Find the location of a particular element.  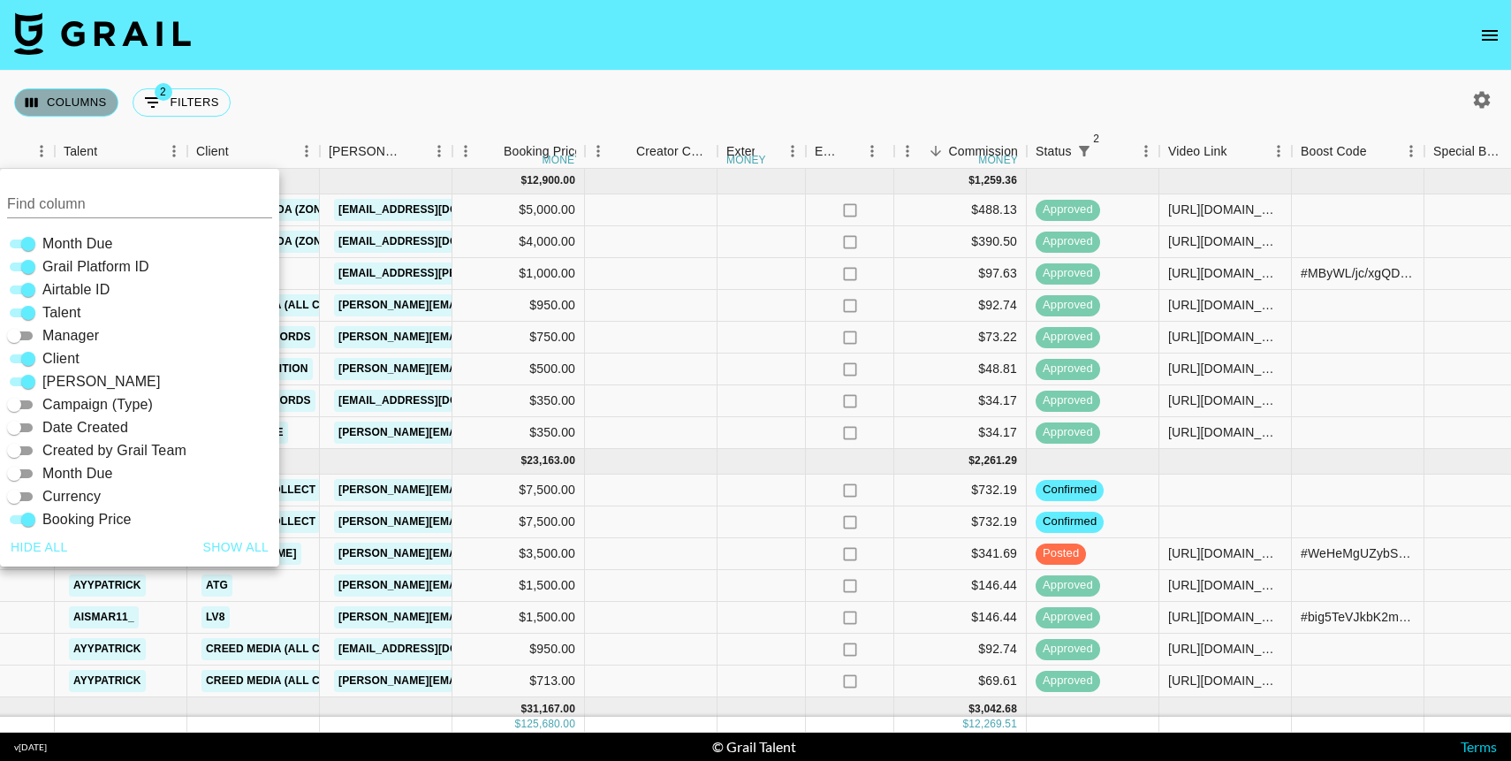

div: $750.00 is located at coordinates (519, 338).